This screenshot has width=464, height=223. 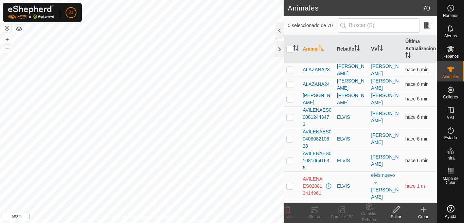 What do you see at coordinates (386, 49) in the screenshot?
I see `th: VV` at bounding box center [386, 49].